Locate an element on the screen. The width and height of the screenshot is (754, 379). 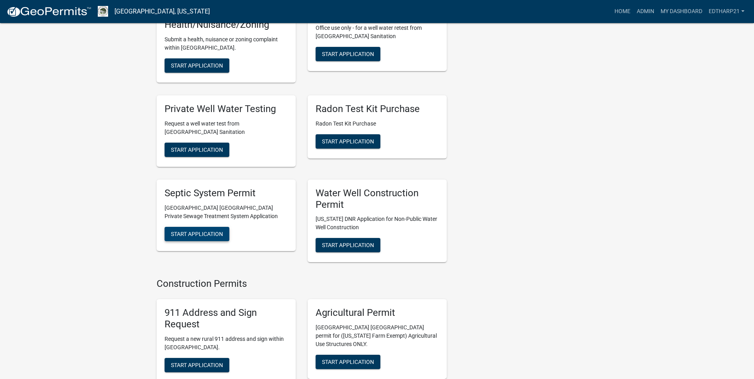
h5: Radon Test Kit Purchase is located at coordinates (377, 109).